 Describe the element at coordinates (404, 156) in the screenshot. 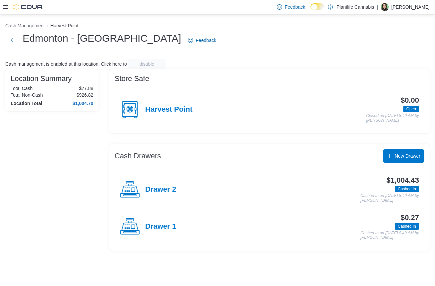

I see `button: New Drawer` at that location.